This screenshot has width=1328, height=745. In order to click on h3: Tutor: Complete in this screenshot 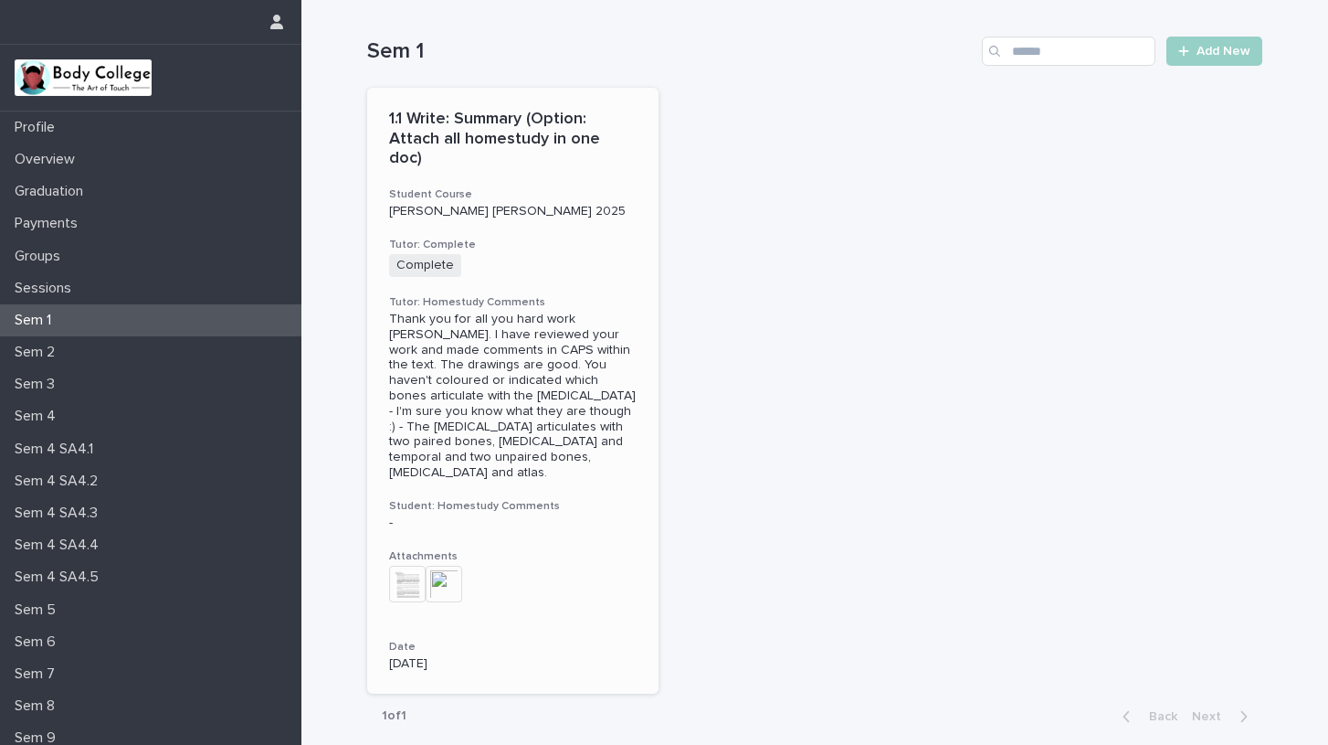, I will do `click(513, 245)`.